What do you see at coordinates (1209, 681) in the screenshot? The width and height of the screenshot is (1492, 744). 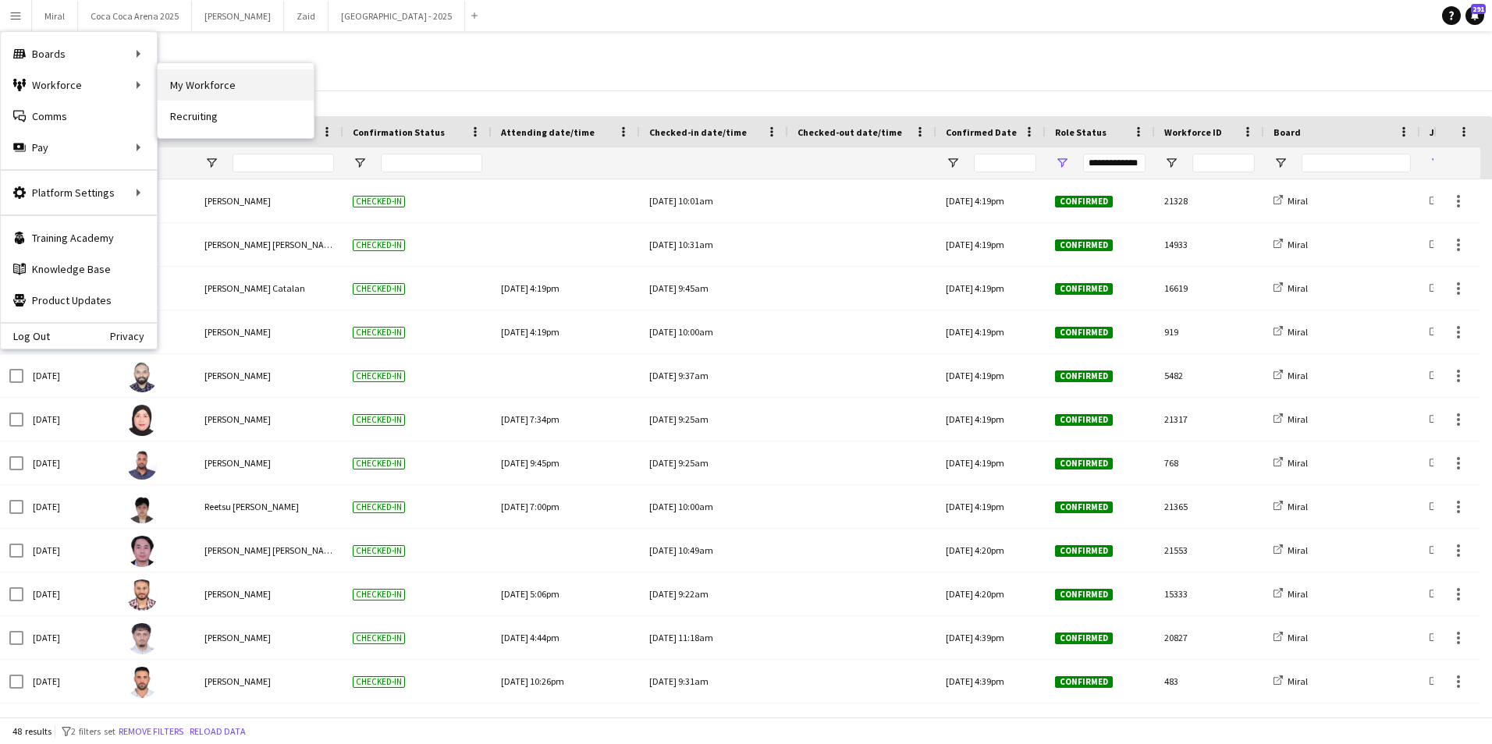 I see `div: 483` at bounding box center [1209, 681].